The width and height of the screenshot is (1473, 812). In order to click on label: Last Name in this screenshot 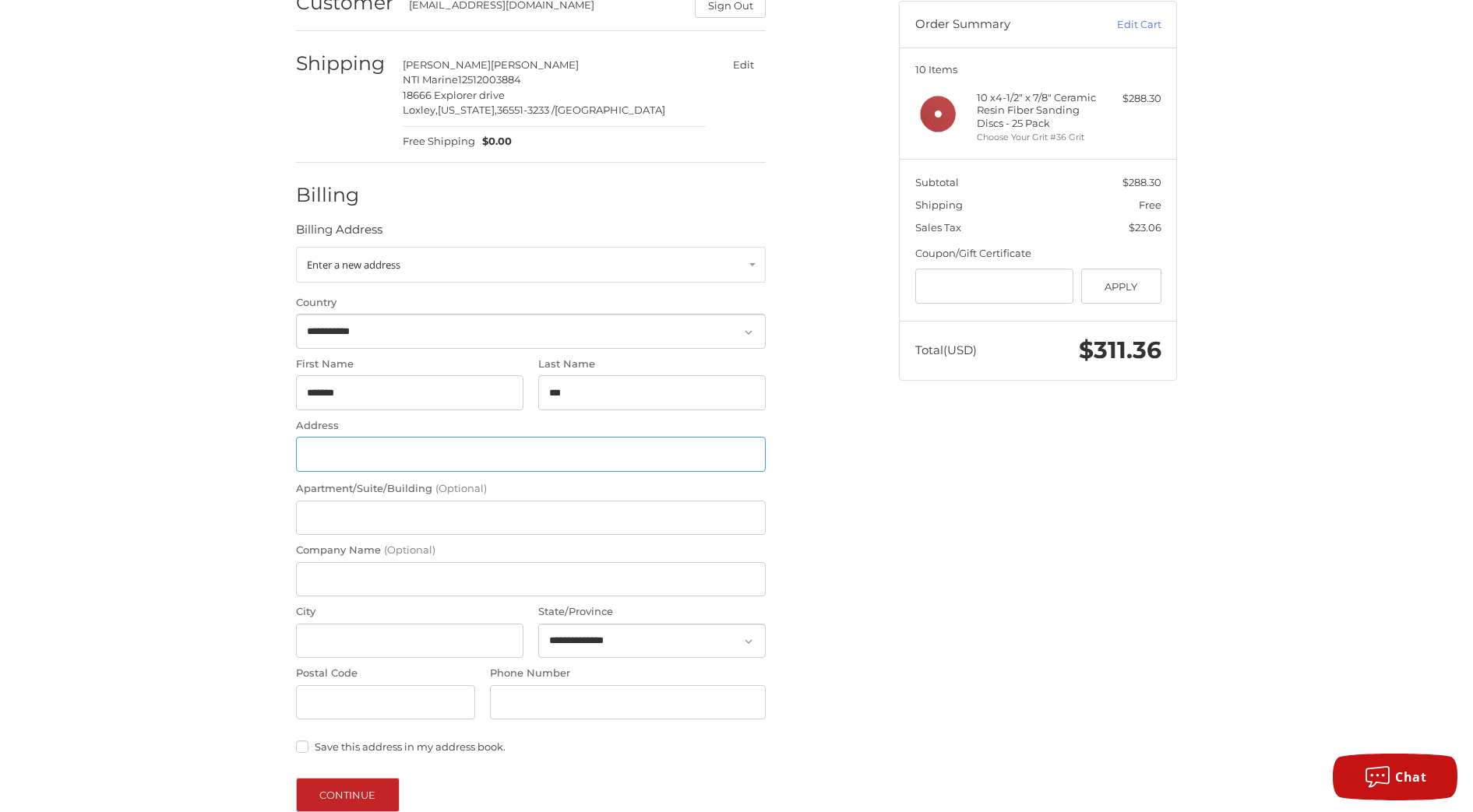, I will do `click(652, 364)`.